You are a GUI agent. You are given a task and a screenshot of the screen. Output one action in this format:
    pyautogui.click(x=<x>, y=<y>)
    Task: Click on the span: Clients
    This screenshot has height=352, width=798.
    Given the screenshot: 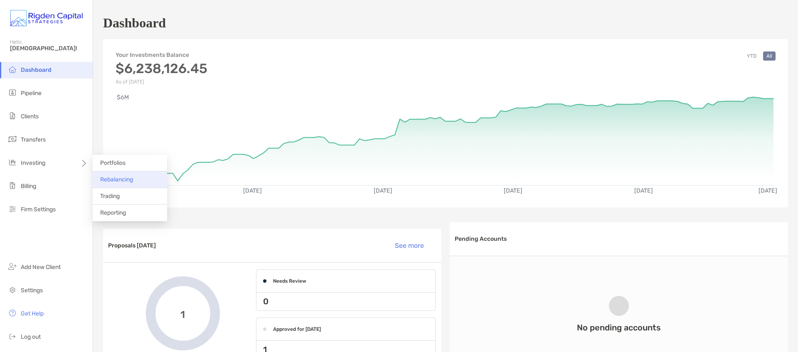 What is the action you would take?
    pyautogui.click(x=29, y=116)
    